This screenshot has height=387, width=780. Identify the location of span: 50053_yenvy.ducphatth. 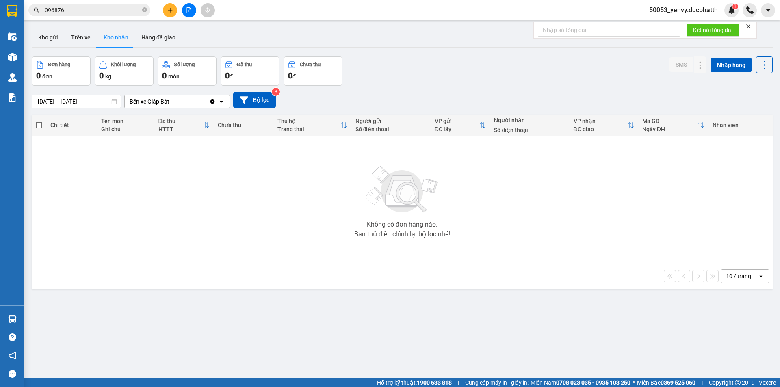
(684, 10).